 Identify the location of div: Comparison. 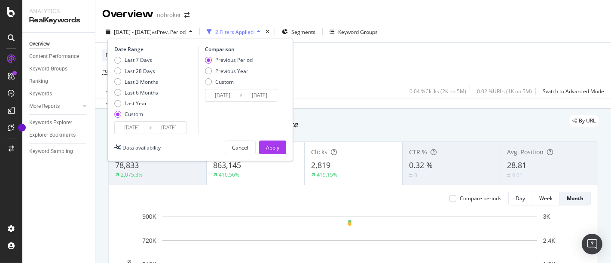
(242, 49).